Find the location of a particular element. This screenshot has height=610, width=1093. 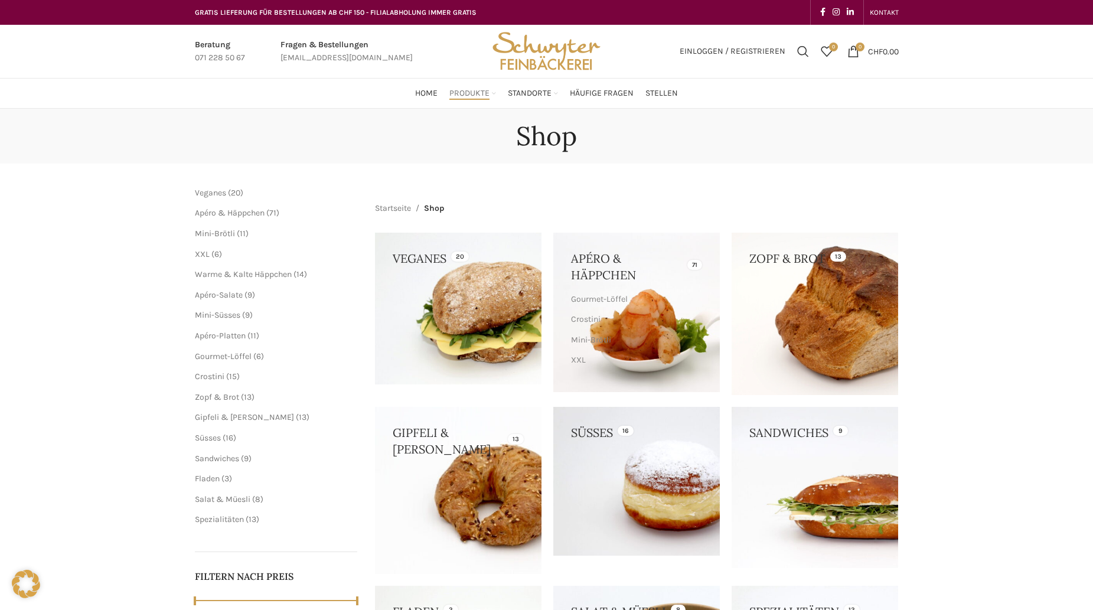

span: Standorte is located at coordinates (530, 93).